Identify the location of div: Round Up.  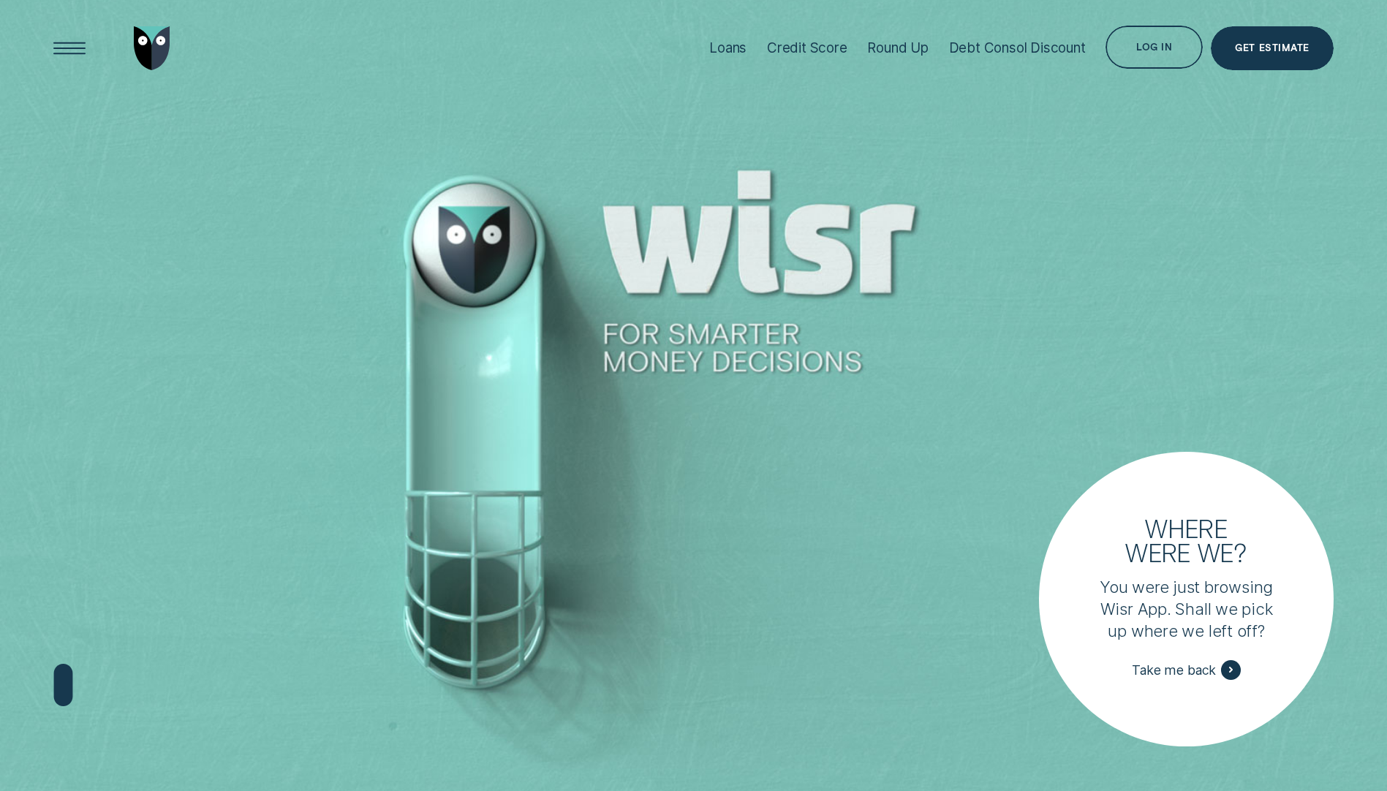
(898, 48).